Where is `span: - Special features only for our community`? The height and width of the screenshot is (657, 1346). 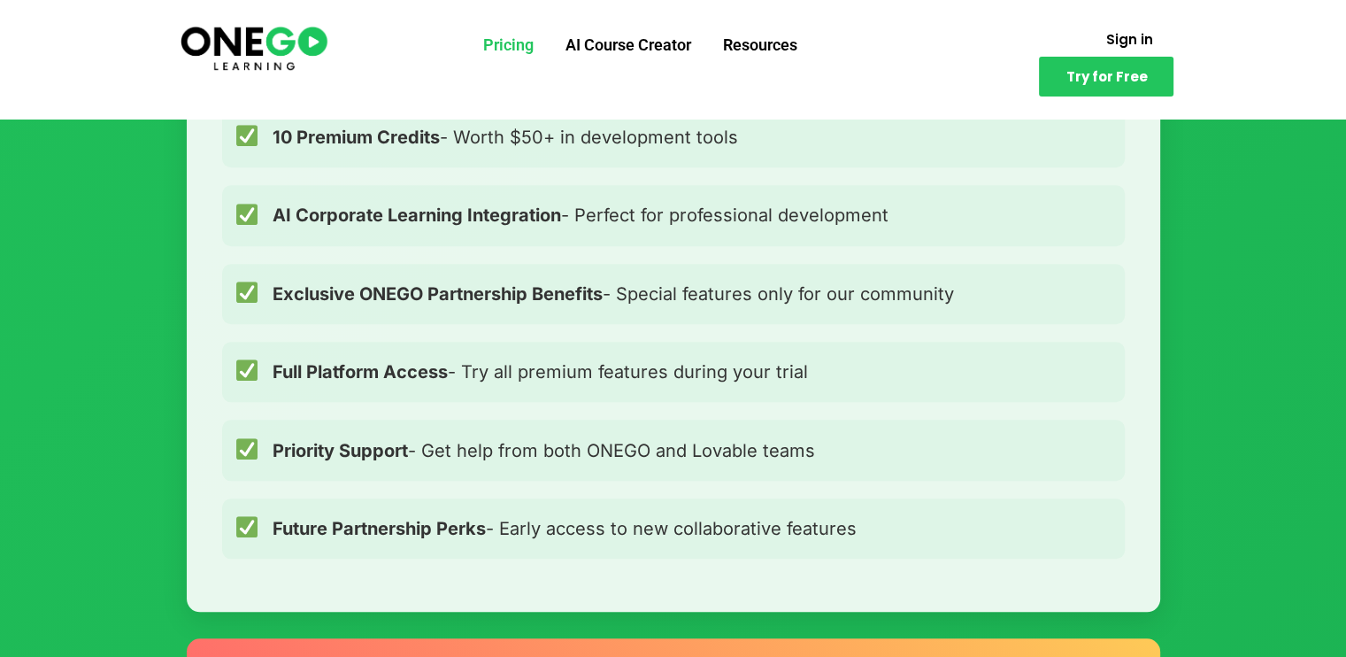
span: - Special features only for our community is located at coordinates (613, 294).